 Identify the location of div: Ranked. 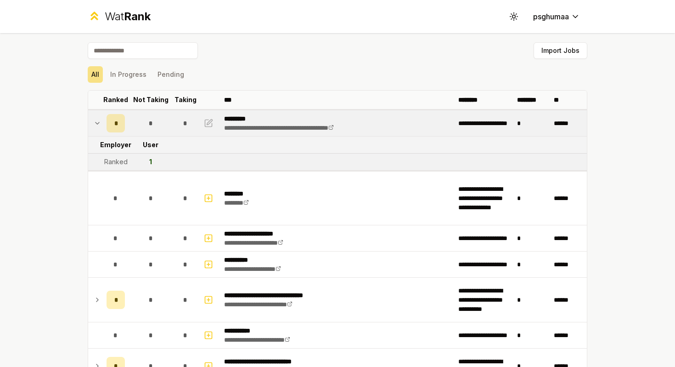
(116, 162).